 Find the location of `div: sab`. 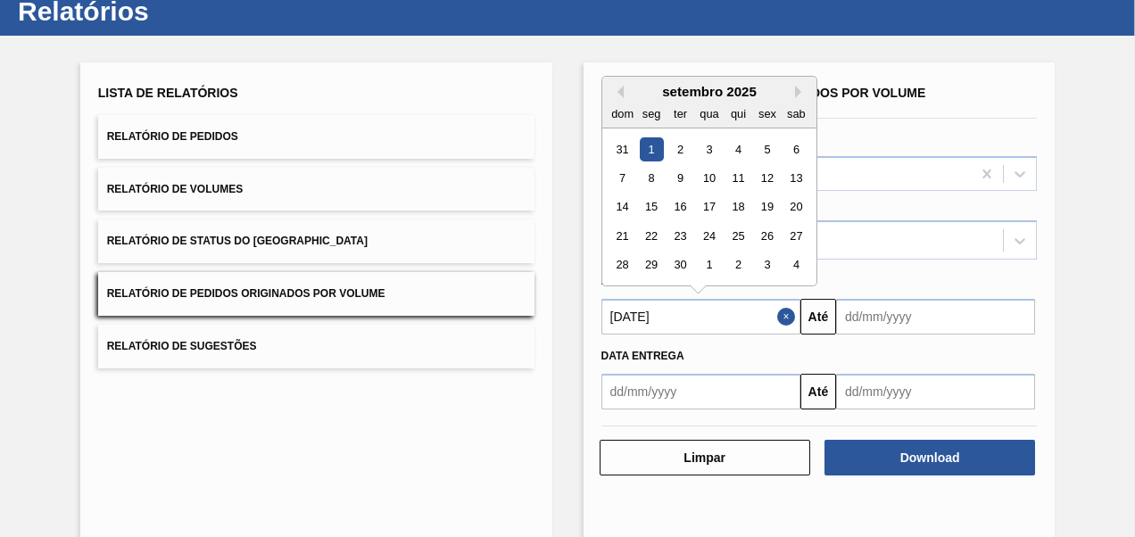

div: sab is located at coordinates (795, 113).